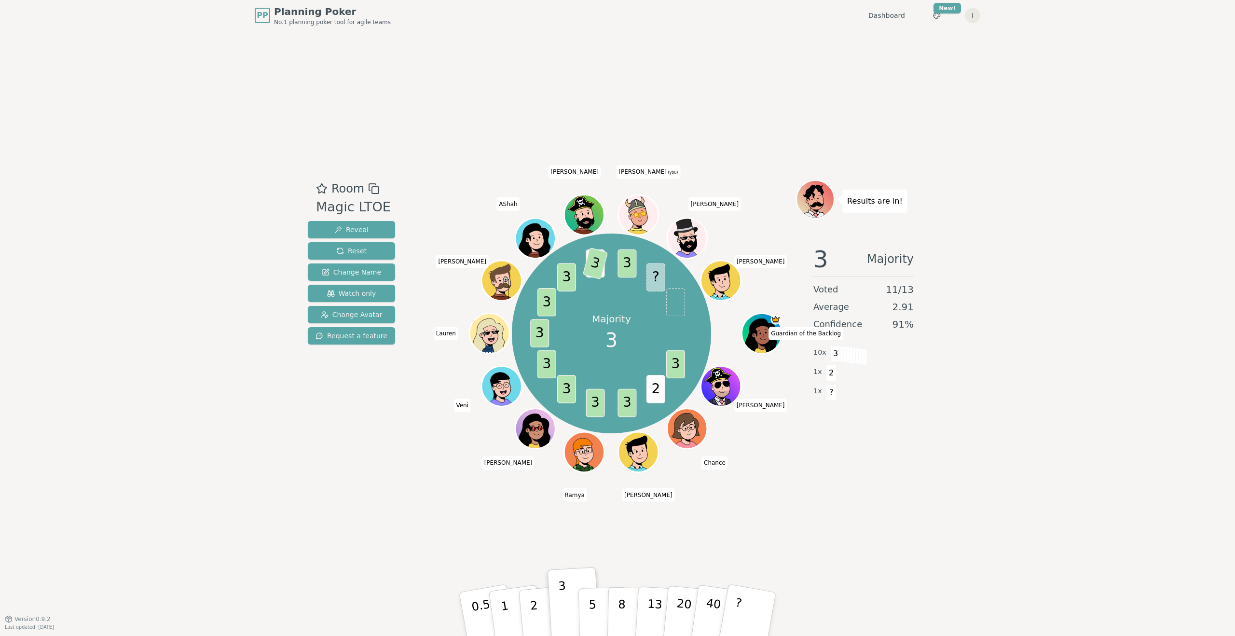  Describe the element at coordinates (875, 201) in the screenshot. I see `p: Results are in!` at that location.